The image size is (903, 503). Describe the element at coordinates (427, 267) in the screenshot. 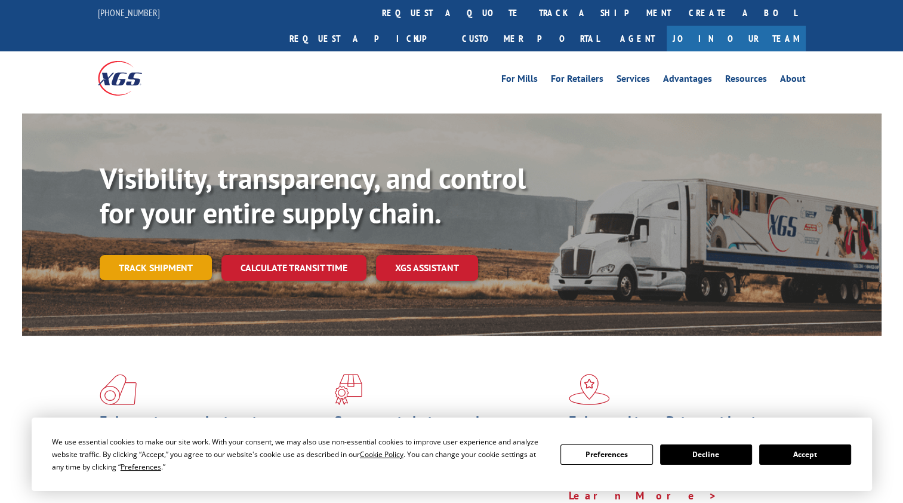

I see `a: XGS ASSISTANT` at that location.